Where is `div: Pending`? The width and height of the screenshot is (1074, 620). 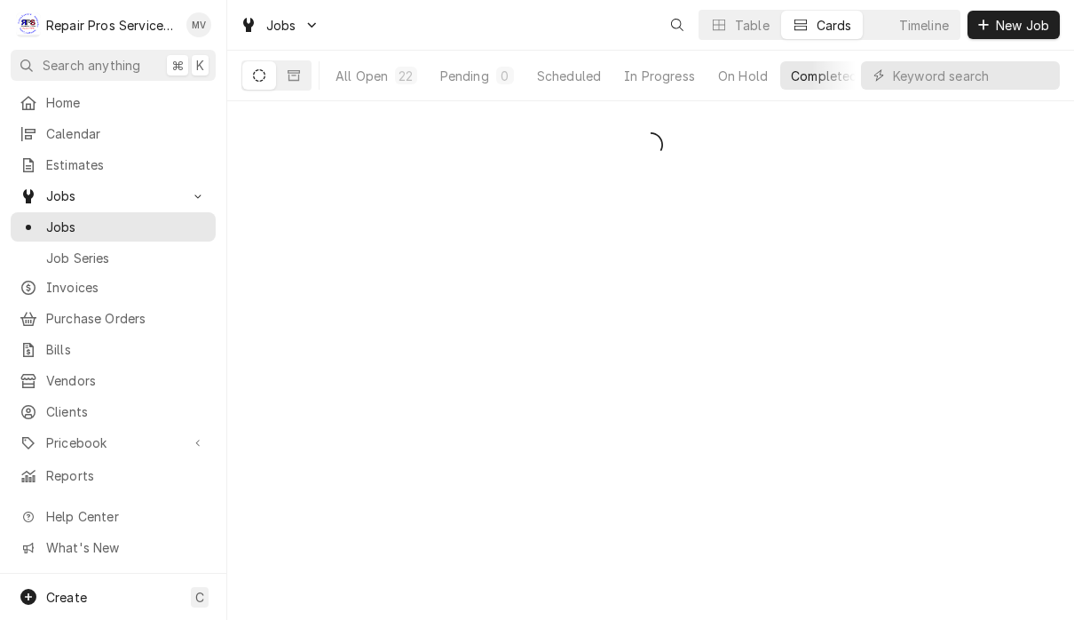 div: Pending is located at coordinates (464, 75).